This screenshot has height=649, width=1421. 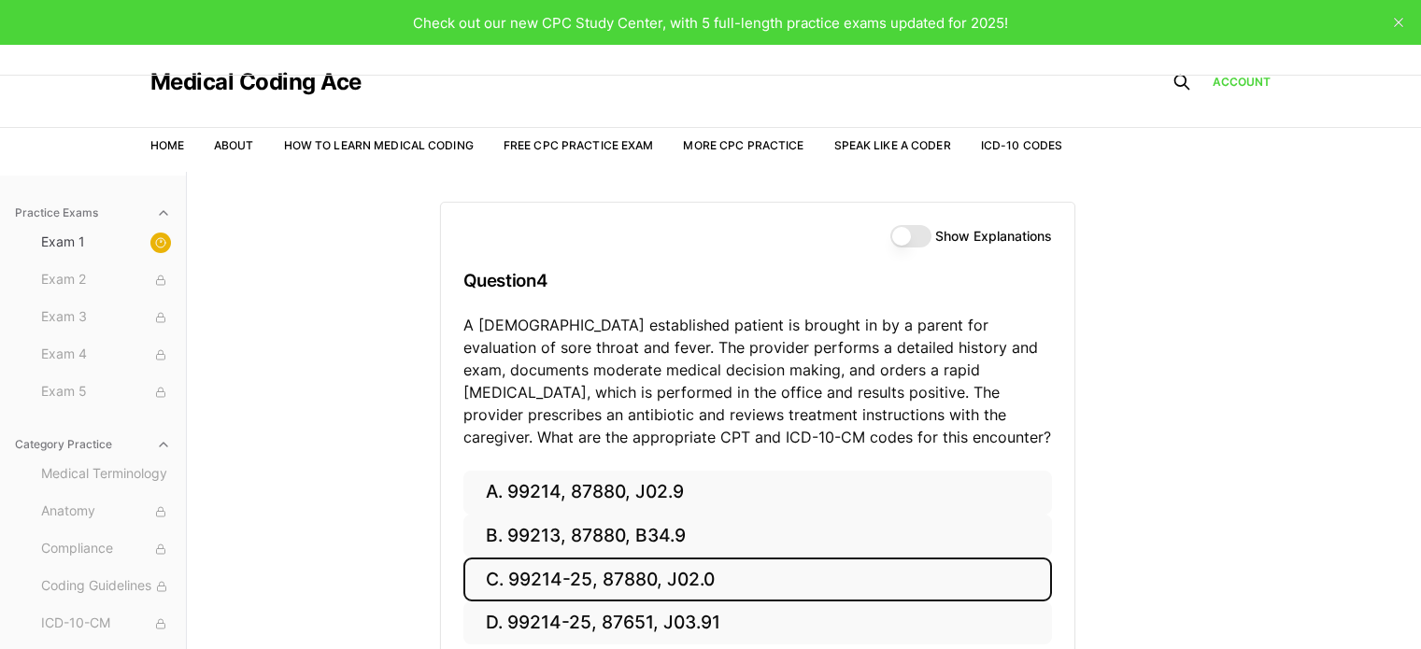 I want to click on button: Exam 2, so click(x=106, y=280).